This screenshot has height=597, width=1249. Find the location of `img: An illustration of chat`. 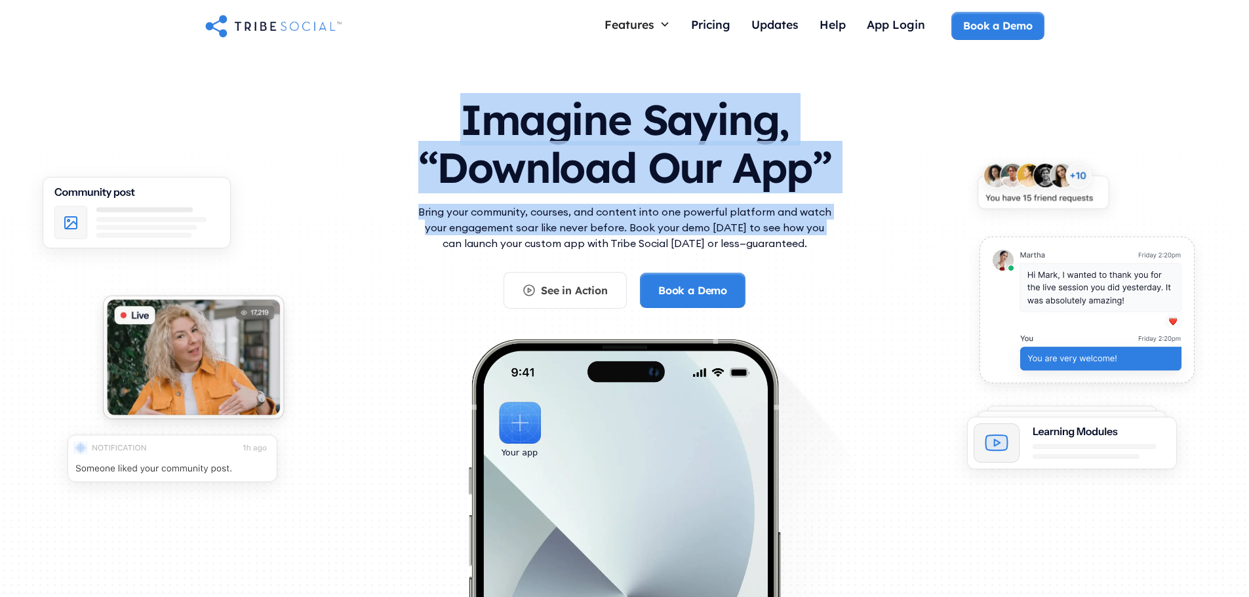

img: An illustration of chat is located at coordinates (1086, 315).